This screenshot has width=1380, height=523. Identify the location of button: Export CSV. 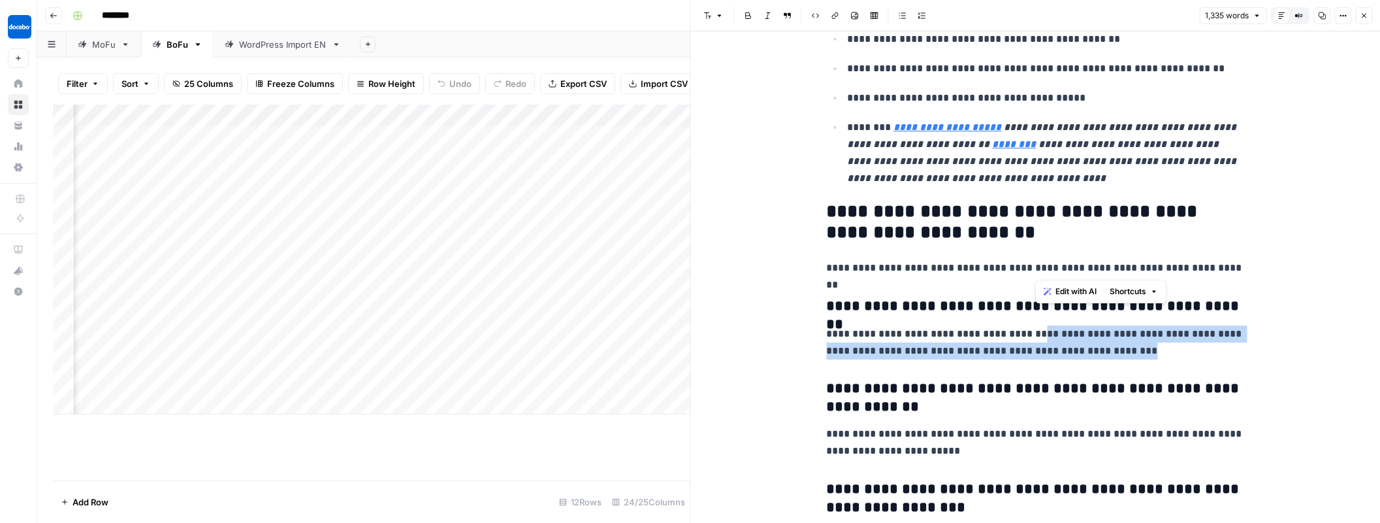
(577, 84).